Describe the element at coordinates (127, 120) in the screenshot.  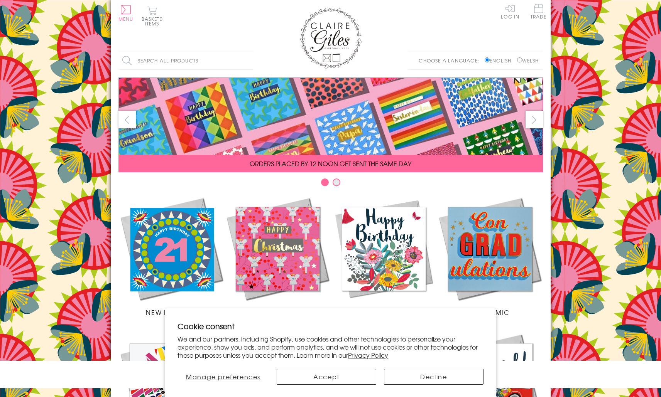
I see `button: prev` at that location.